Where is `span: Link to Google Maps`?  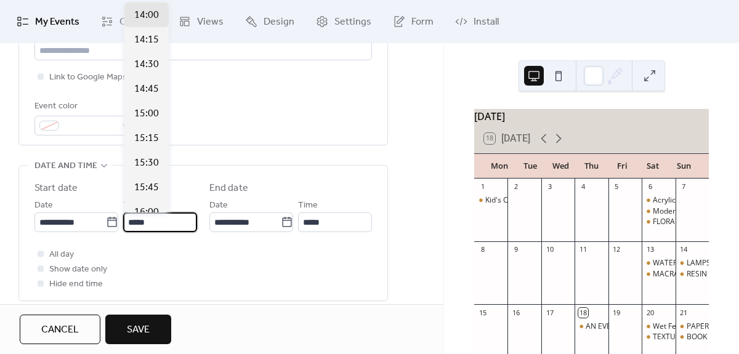 span: Link to Google Maps is located at coordinates (88, 78).